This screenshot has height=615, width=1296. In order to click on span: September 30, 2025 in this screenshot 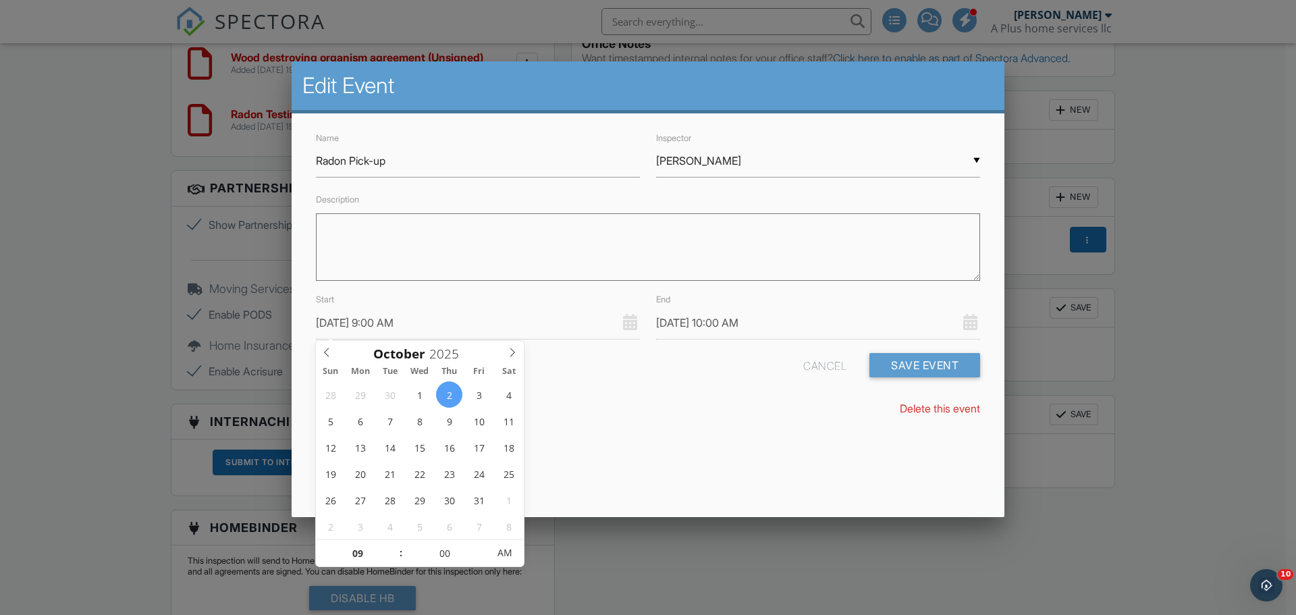, I will do `click(389, 394)`.